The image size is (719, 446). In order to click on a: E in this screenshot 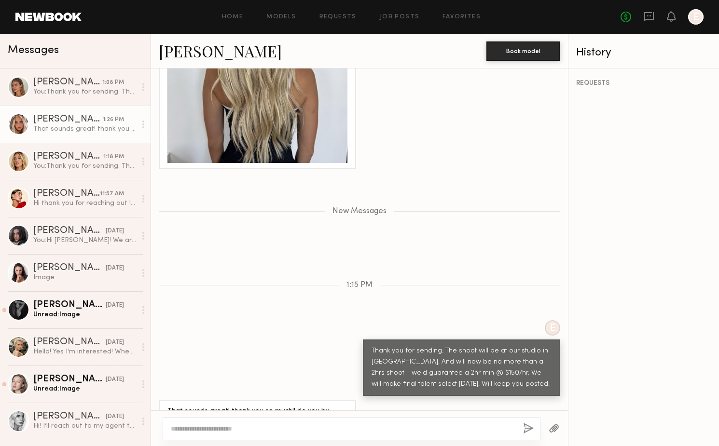, I will do `click(696, 17)`.